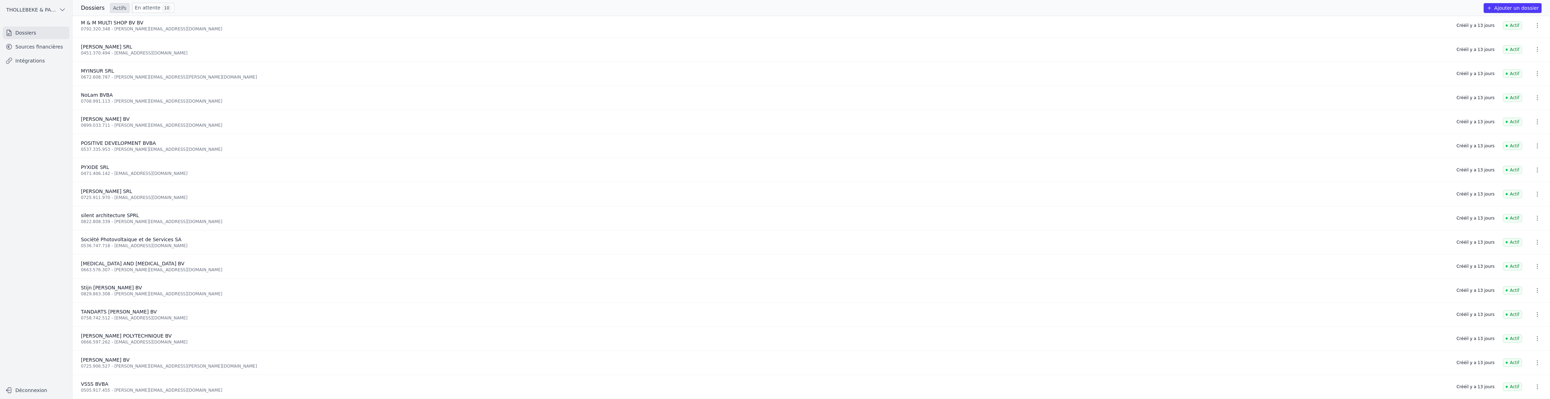 The width and height of the screenshot is (1550, 399). I want to click on span: NoLam BVBA, so click(97, 95).